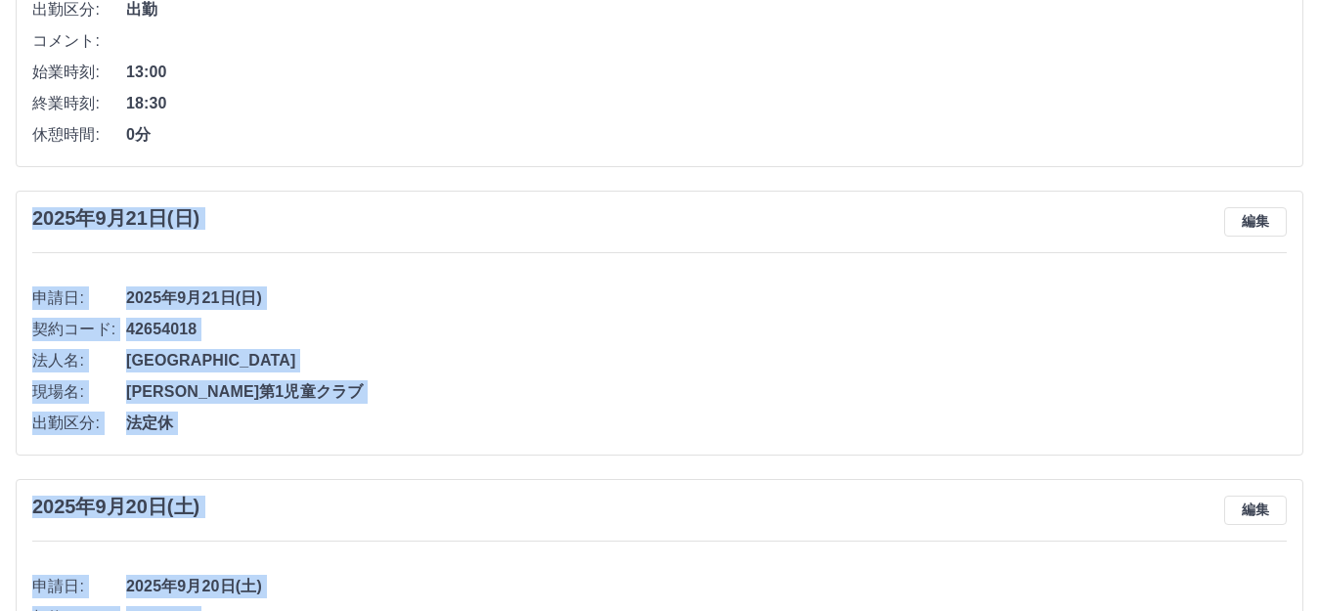  What do you see at coordinates (79, 104) in the screenshot?
I see `span: 終業時刻:` at bounding box center [79, 104].